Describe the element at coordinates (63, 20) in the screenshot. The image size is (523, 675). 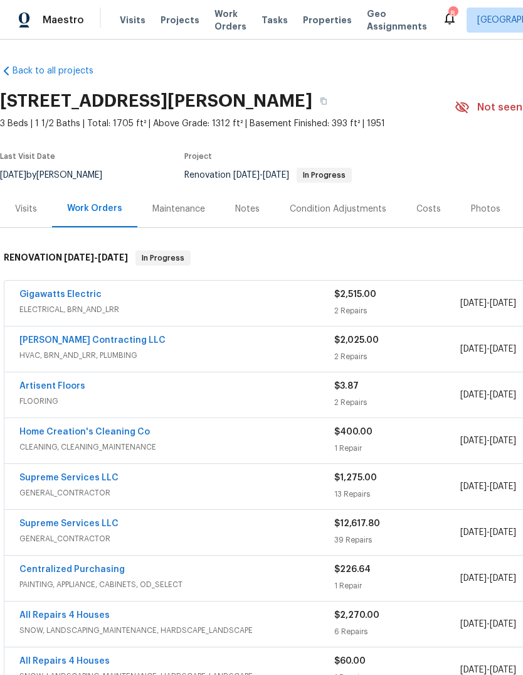
I see `span: Maestro` at that location.